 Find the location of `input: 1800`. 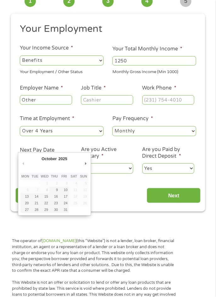

input: 1800 is located at coordinates (154, 61).